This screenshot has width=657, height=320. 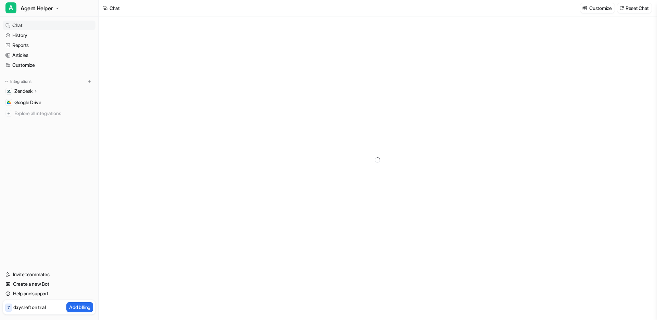 I want to click on span: Google Drive, so click(x=28, y=102).